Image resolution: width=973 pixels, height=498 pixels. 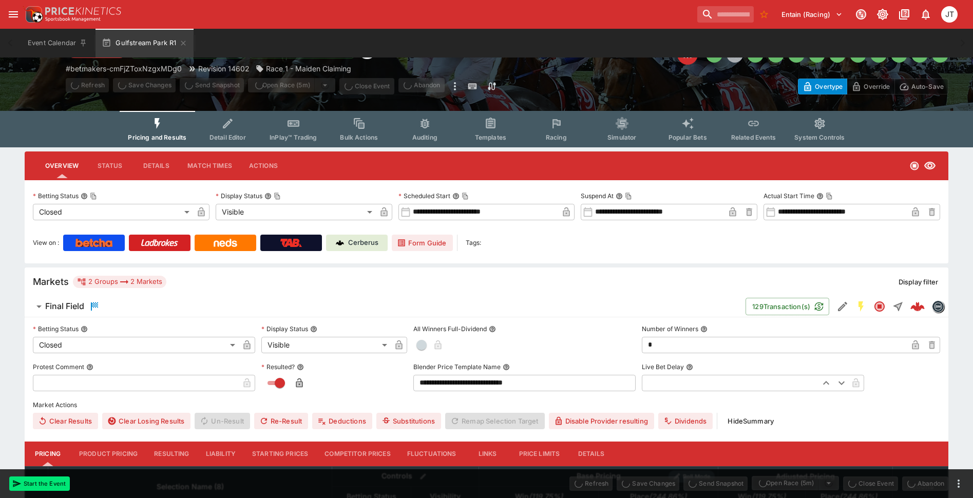 What do you see at coordinates (144, 43) in the screenshot?
I see `button: Gulfstream Park R1` at bounding box center [144, 43].